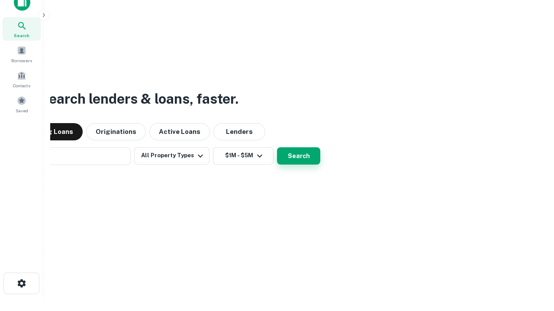 This screenshot has width=554, height=311. Describe the element at coordinates (239, 132) in the screenshot. I see `button: Lenders` at that location.